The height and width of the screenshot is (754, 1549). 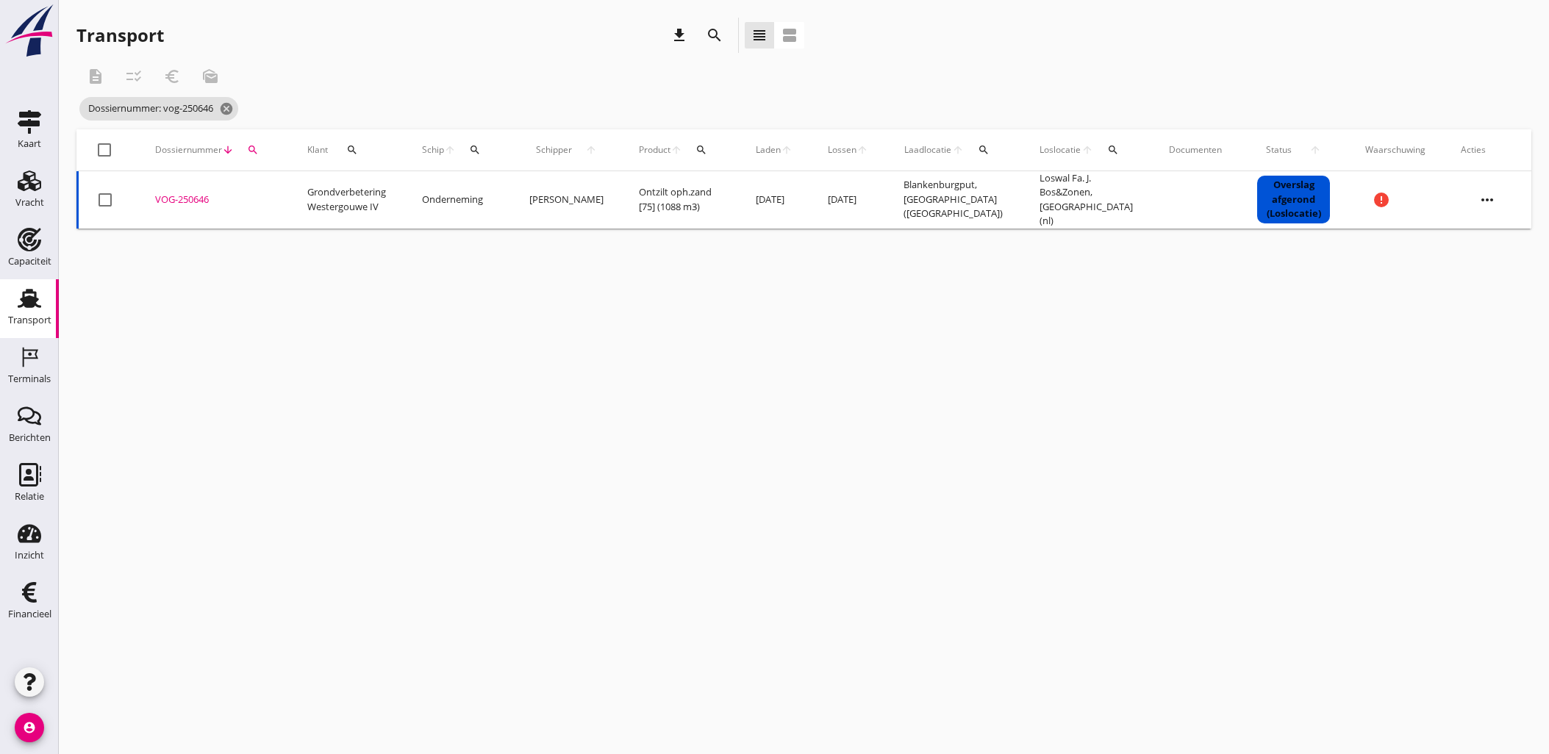 What do you see at coordinates (654, 150) in the screenshot?
I see `span: Product` at bounding box center [654, 150].